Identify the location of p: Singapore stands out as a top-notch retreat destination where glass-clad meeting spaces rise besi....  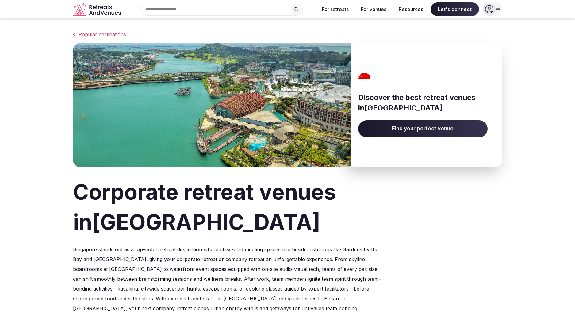
(230, 279).